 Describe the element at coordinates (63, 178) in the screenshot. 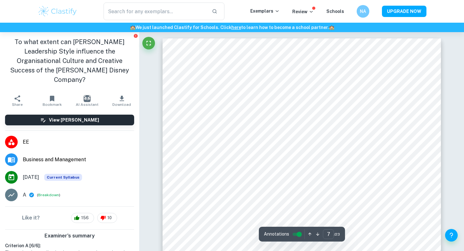

I see `span: Current Syllabus` at that location.